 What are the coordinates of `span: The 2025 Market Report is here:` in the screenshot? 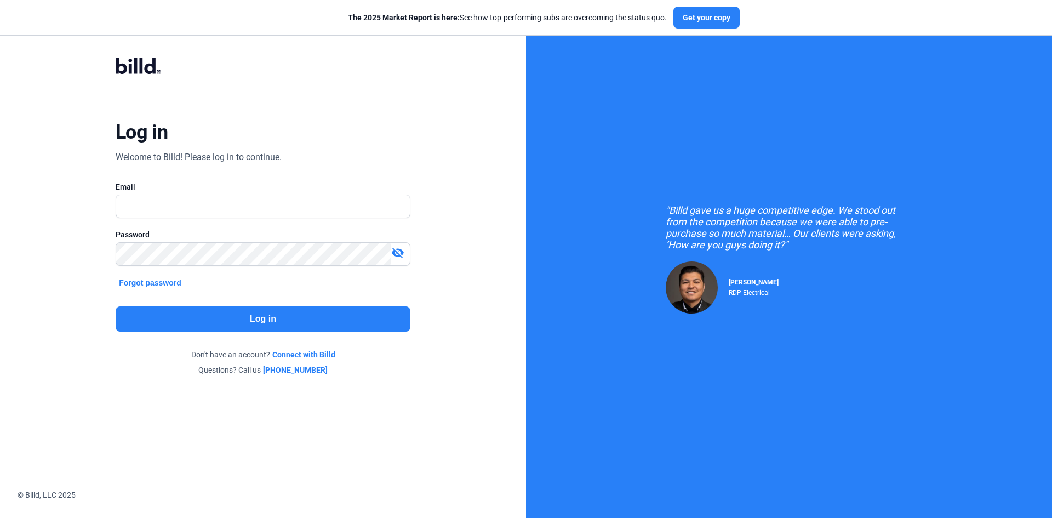 It's located at (404, 18).